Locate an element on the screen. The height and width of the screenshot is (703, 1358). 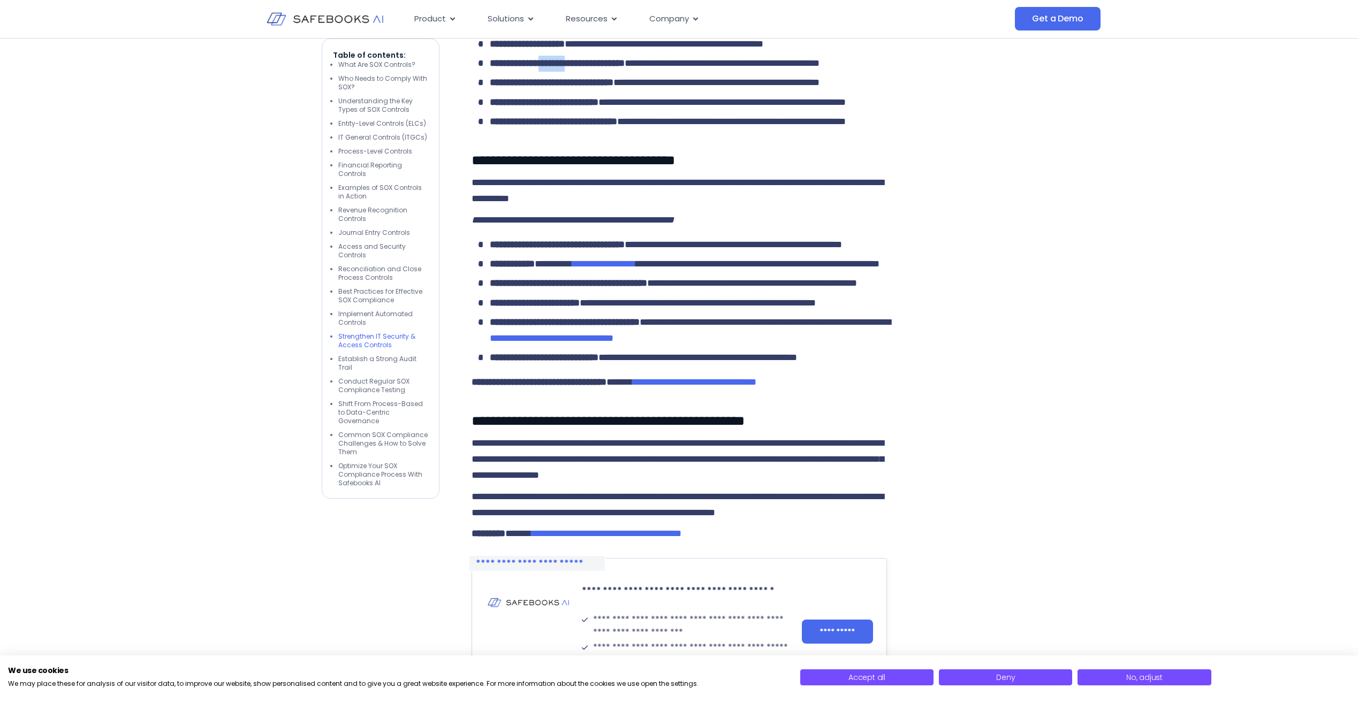
li: Conduct Regular SOX Compliance Testing is located at coordinates (383, 386).